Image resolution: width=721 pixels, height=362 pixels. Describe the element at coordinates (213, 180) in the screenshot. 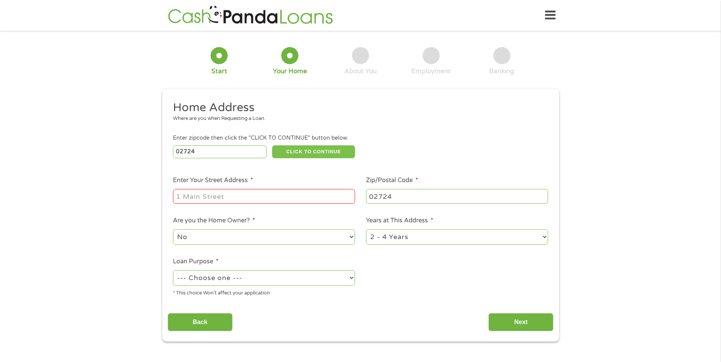

I see `label: Enter Your Street Address` at that location.